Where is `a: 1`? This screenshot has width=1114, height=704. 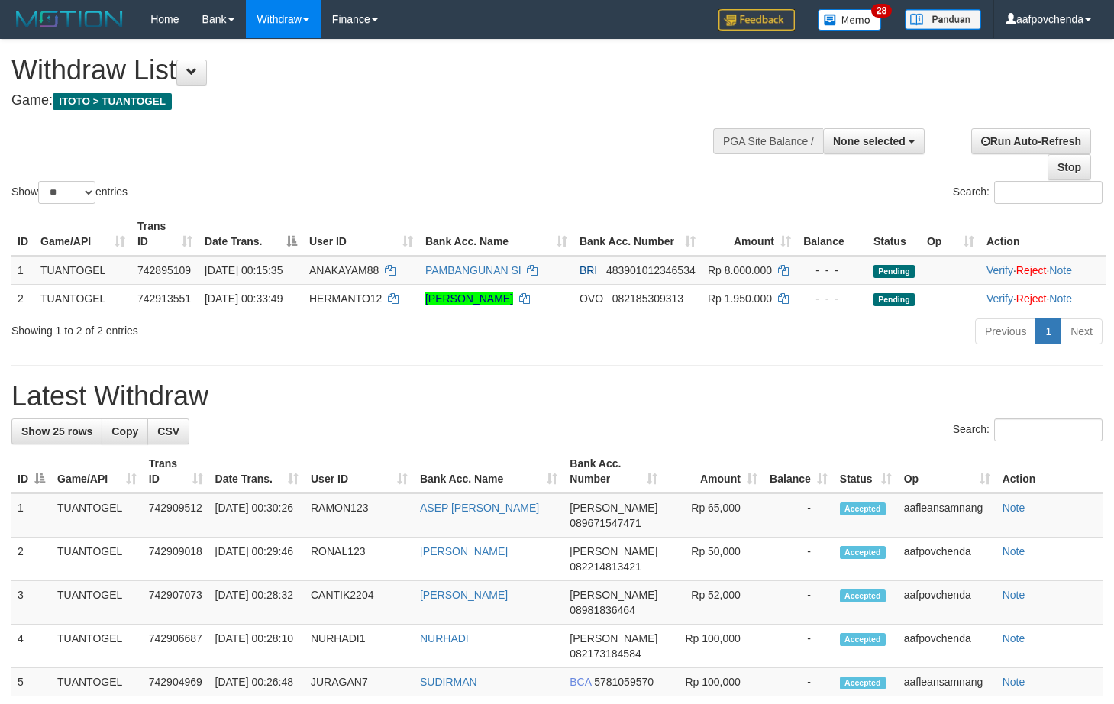
a: 1 is located at coordinates (1048, 331).